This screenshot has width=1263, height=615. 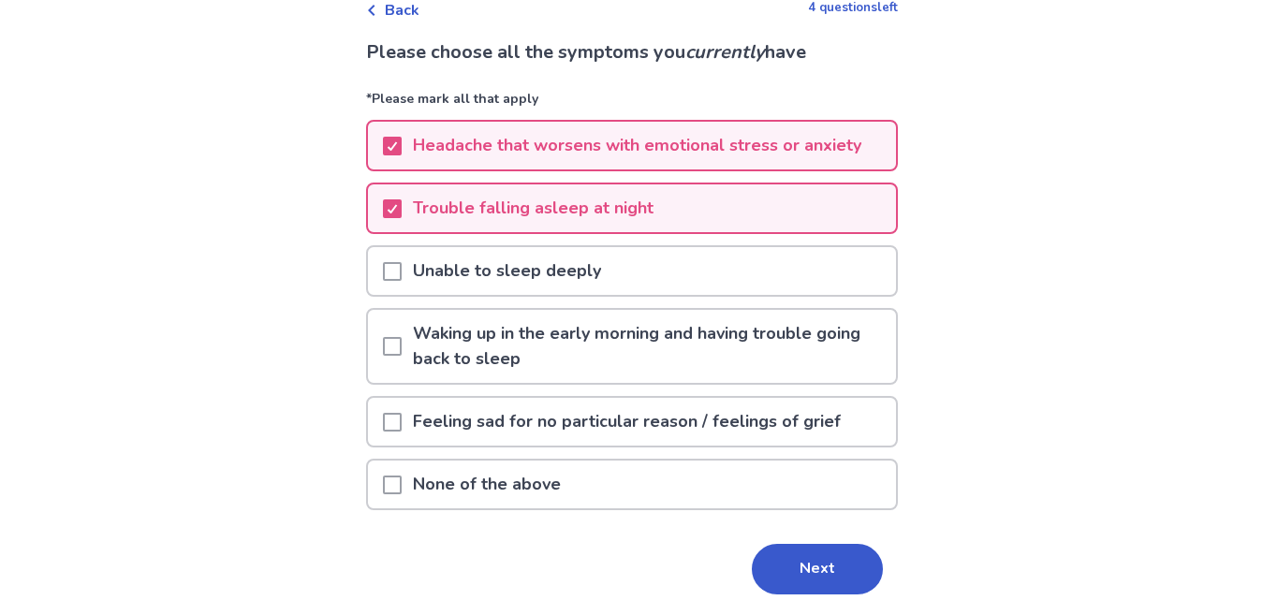 I want to click on p: Waking up in the early morning and having trouble going back to sleep, so click(x=649, y=347).